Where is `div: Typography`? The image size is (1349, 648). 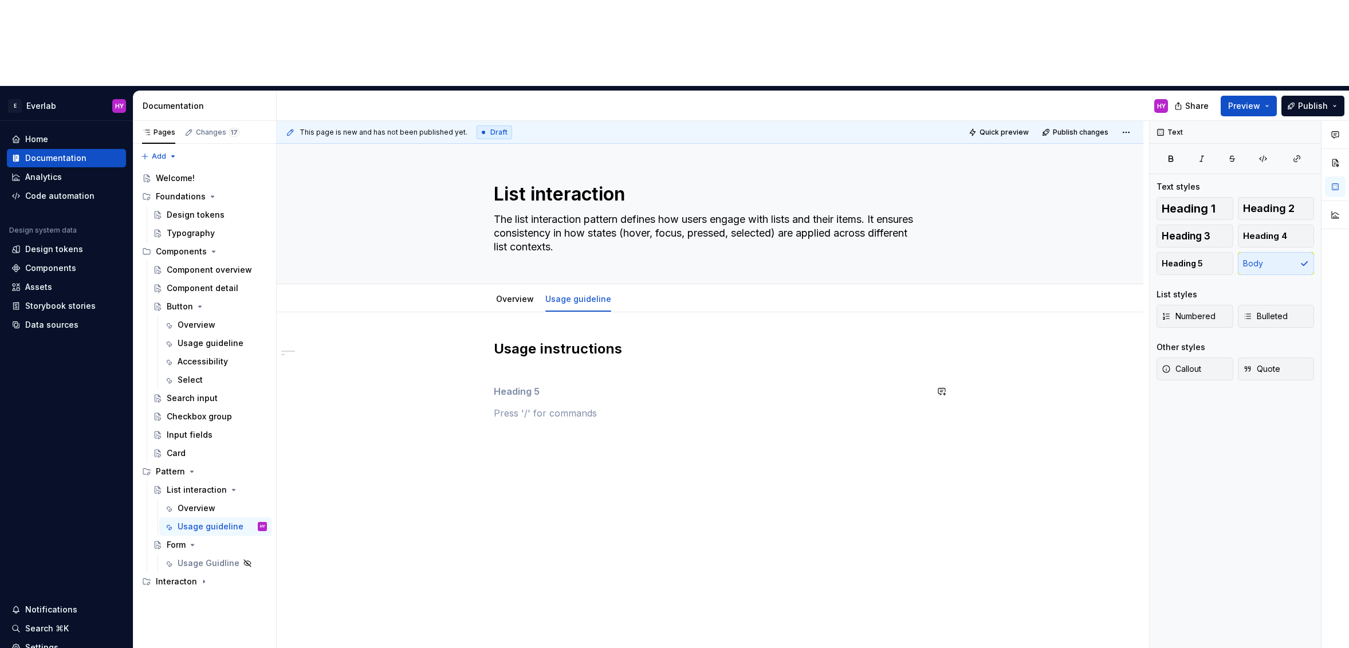 div: Typography is located at coordinates (191, 233).